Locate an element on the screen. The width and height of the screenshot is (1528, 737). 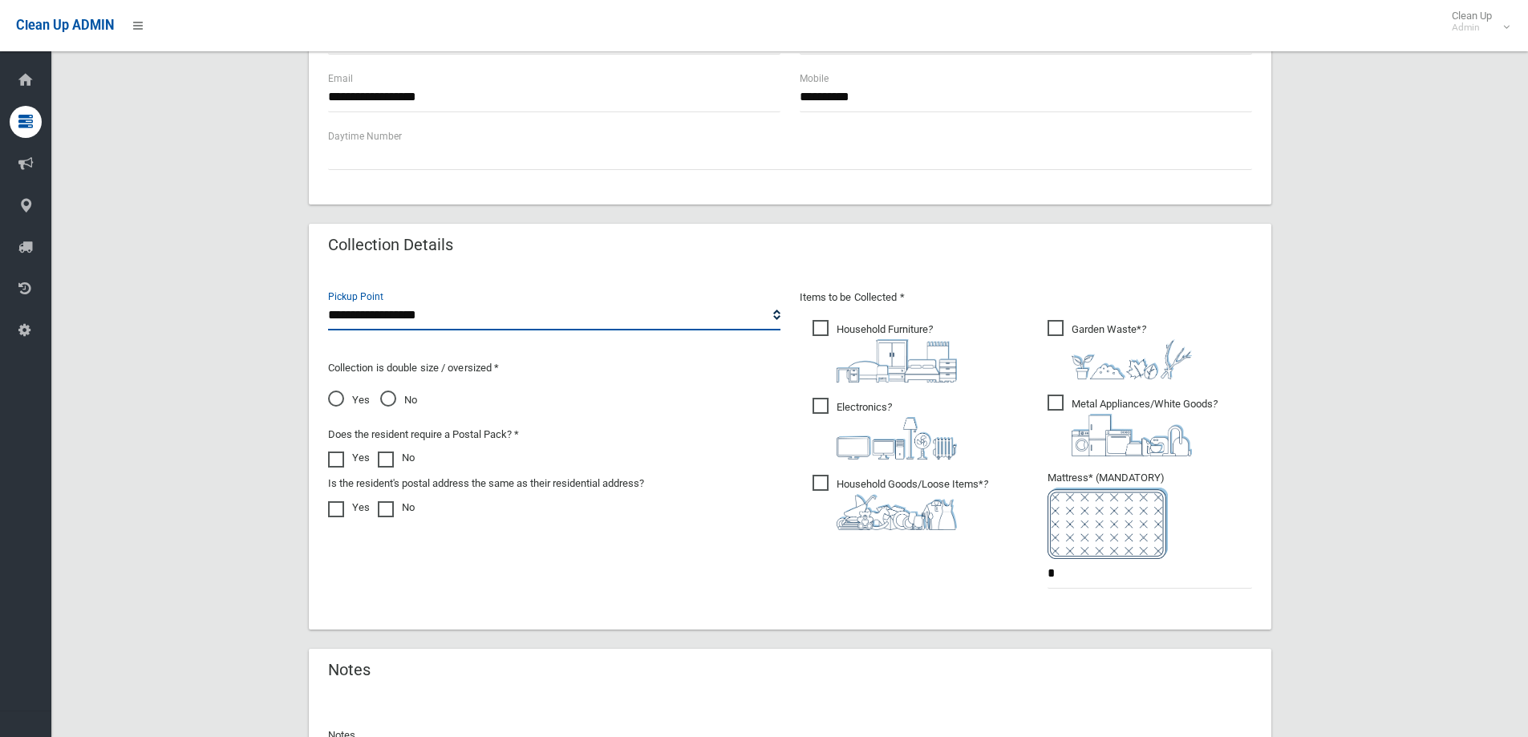
span: No is located at coordinates (399, 400).